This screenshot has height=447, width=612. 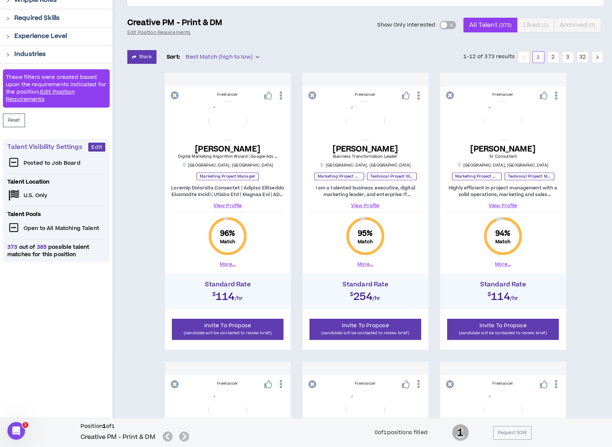 I want to click on li: 2, so click(x=553, y=57).